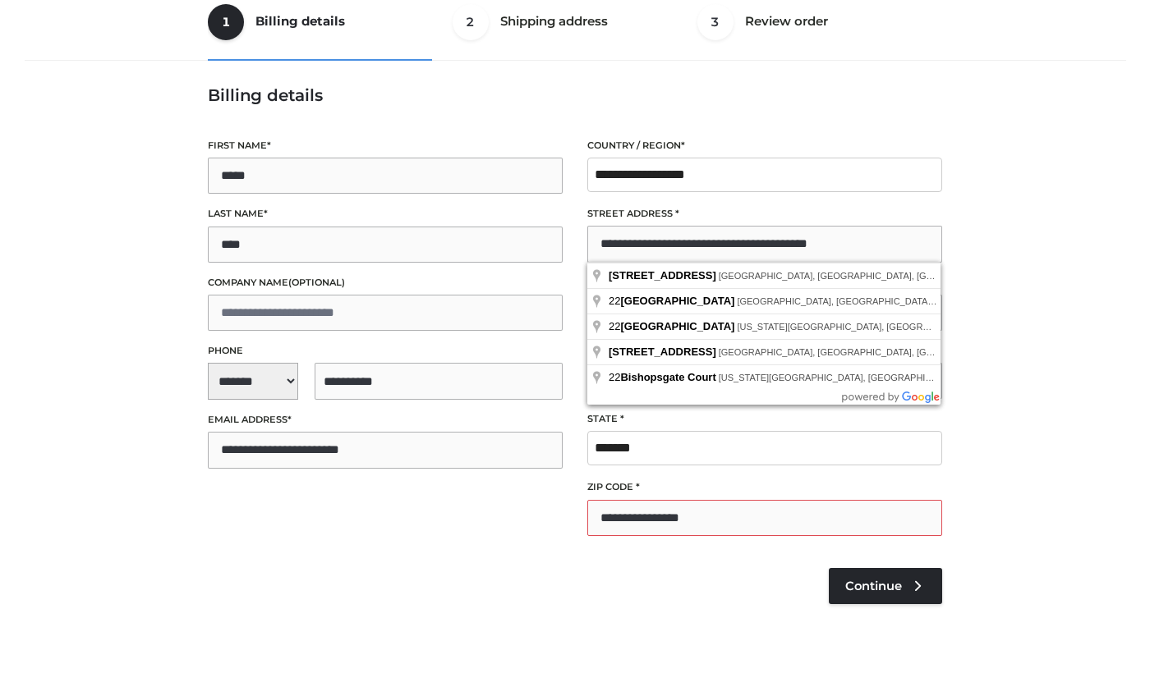  Describe the element at coordinates (385, 351) in the screenshot. I see `label: Phone` at that location.